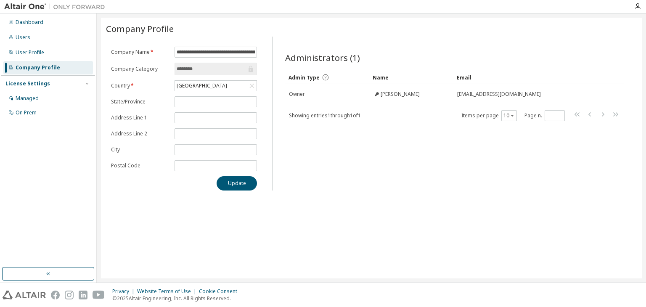  What do you see at coordinates (545, 116) in the screenshot?
I see `span: Page n.` at bounding box center [545, 116].